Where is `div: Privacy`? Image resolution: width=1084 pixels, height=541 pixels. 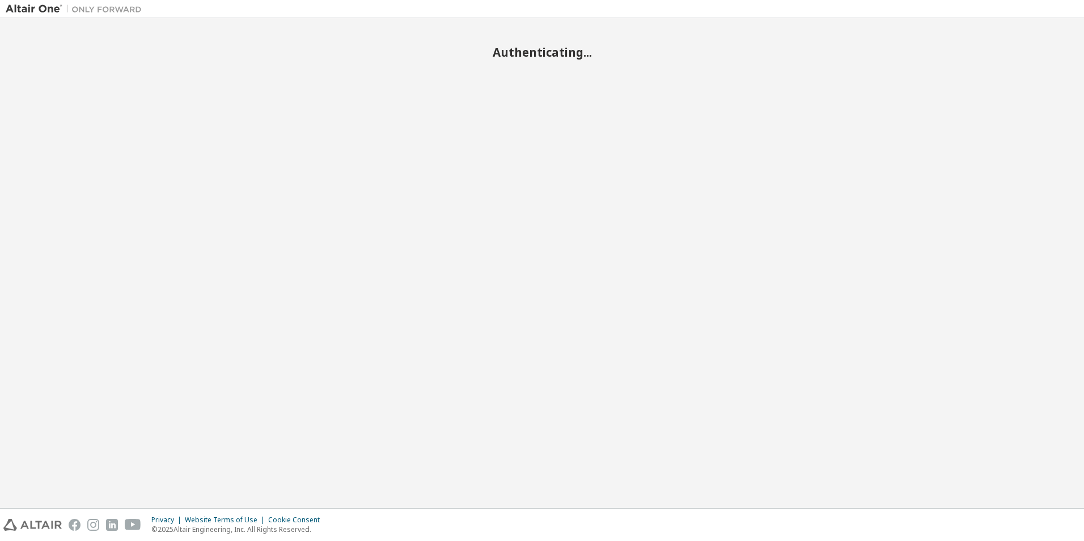
div: Privacy is located at coordinates (168, 520).